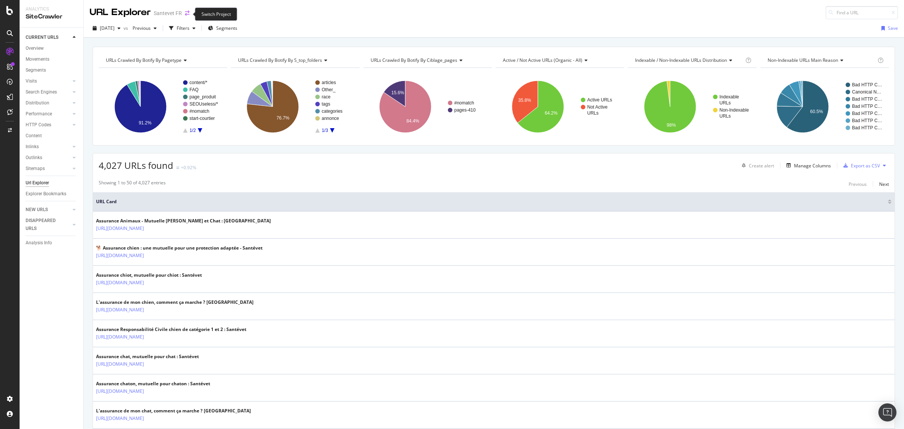 The width and height of the screenshot is (904, 429). I want to click on text: race, so click(326, 97).